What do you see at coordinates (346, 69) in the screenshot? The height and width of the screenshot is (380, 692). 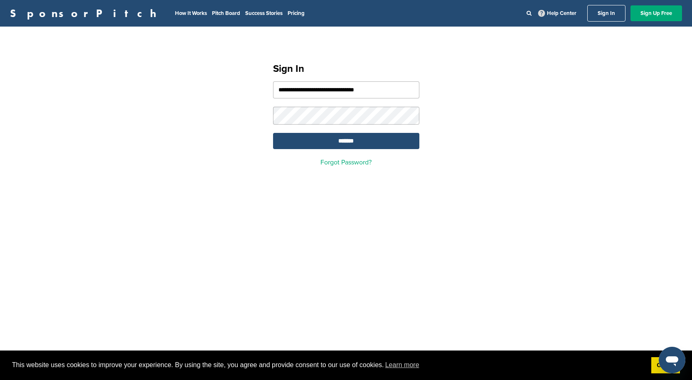 I see `h1: Sign In` at bounding box center [346, 69].